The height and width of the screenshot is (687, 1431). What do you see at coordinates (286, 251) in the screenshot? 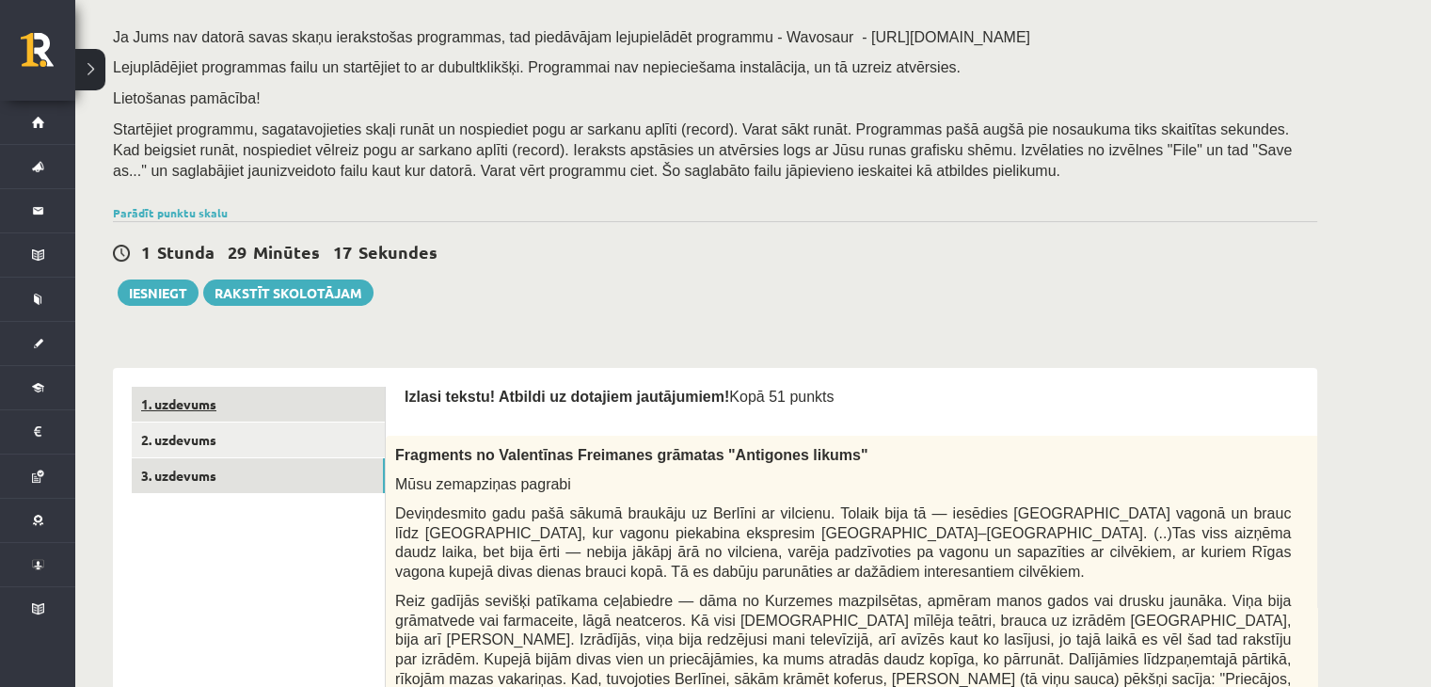
I see `span: Minūtes` at bounding box center [286, 251].